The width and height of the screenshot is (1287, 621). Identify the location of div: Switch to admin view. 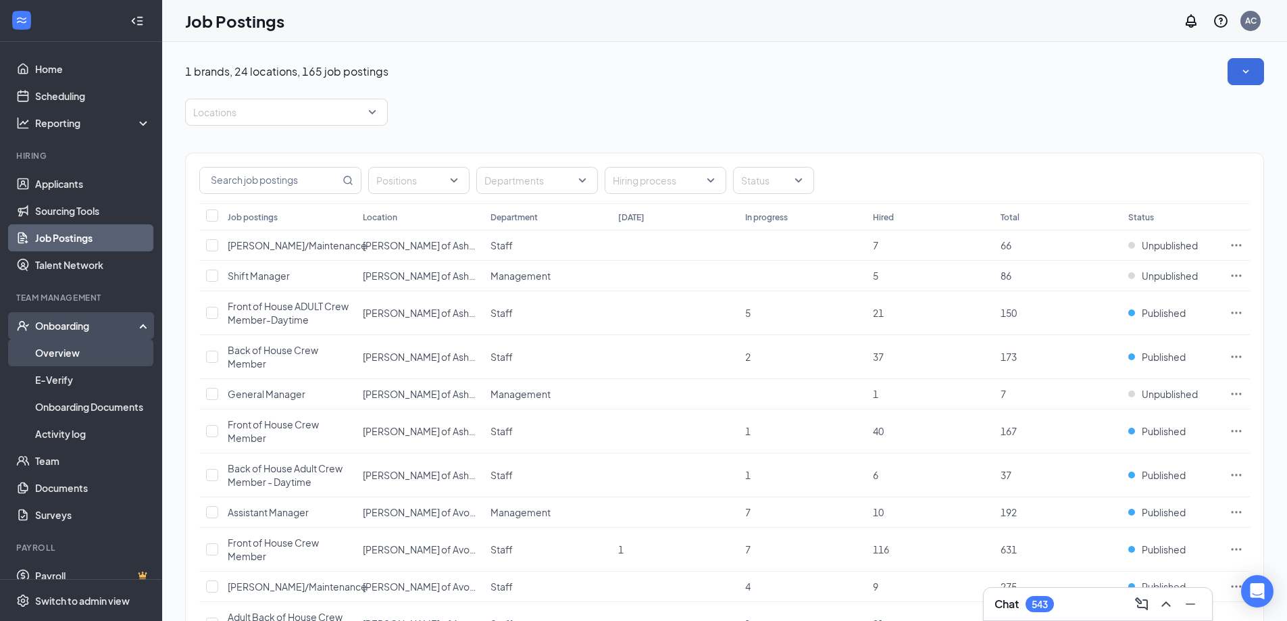
(82, 601).